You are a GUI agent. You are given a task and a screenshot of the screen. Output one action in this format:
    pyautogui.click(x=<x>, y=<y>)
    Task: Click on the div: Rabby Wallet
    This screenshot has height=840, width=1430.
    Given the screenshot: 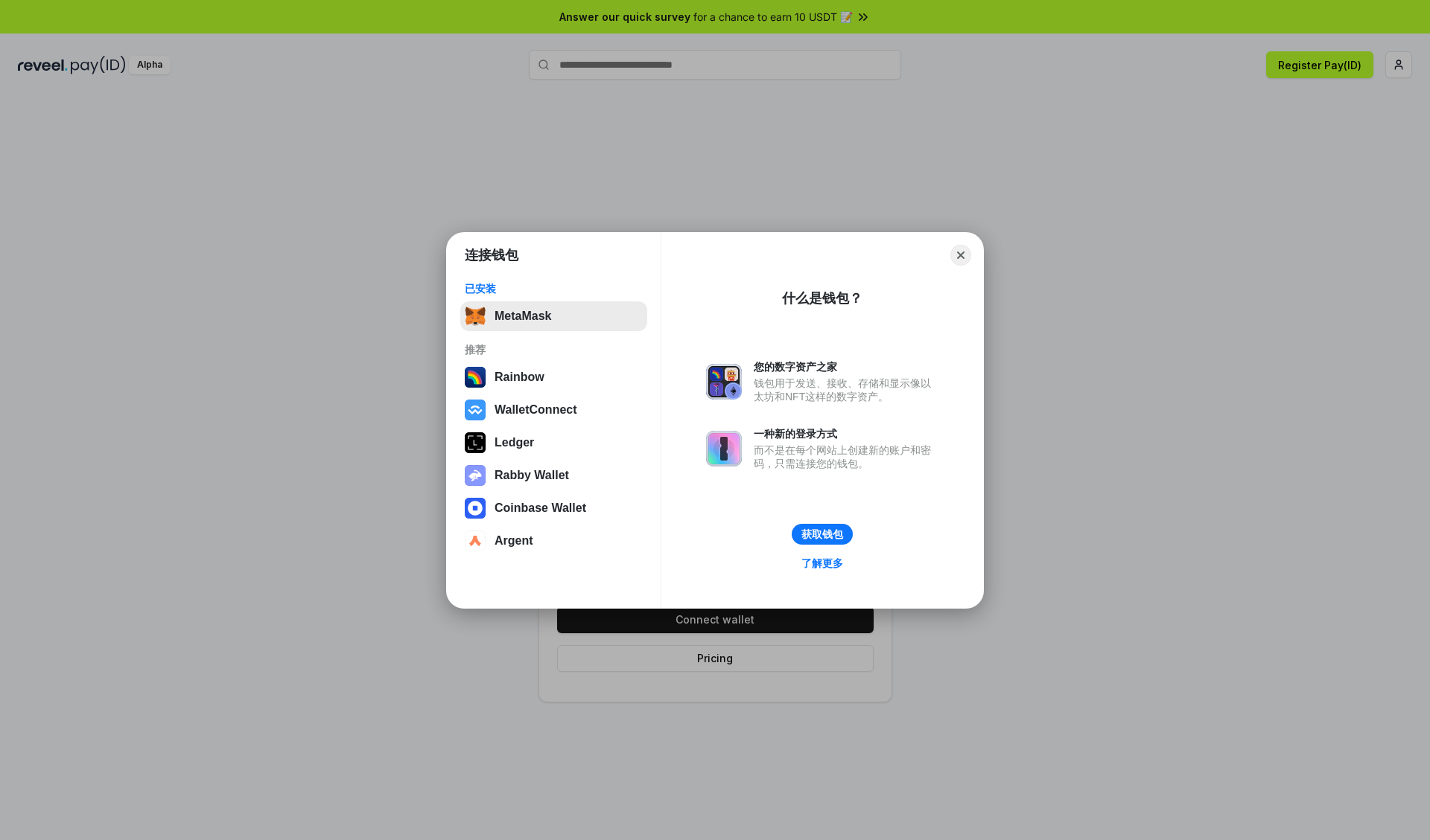 What is the action you would take?
    pyautogui.click(x=532, y=476)
    